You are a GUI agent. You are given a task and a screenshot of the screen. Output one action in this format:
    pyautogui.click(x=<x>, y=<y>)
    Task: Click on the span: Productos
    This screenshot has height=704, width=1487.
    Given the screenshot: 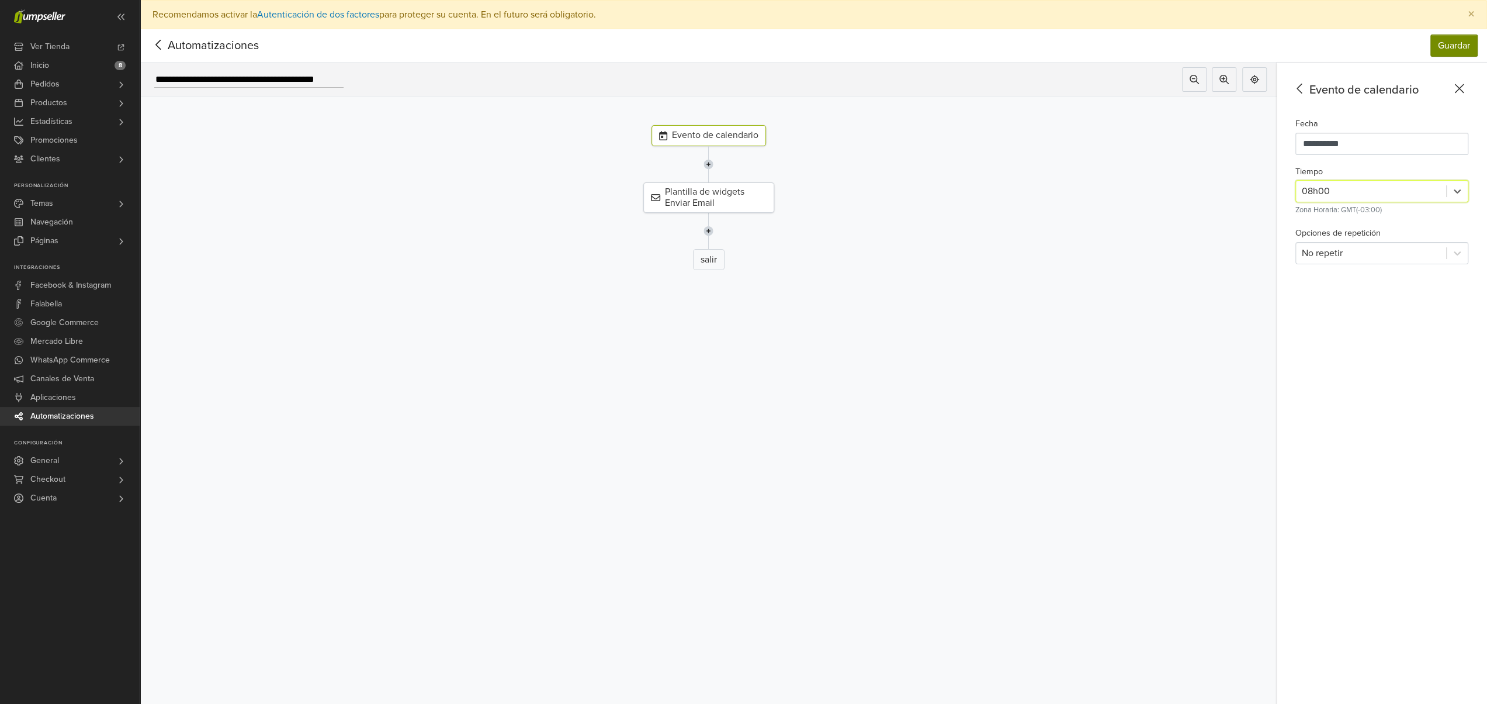 What is the action you would take?
    pyautogui.click(x=49, y=103)
    